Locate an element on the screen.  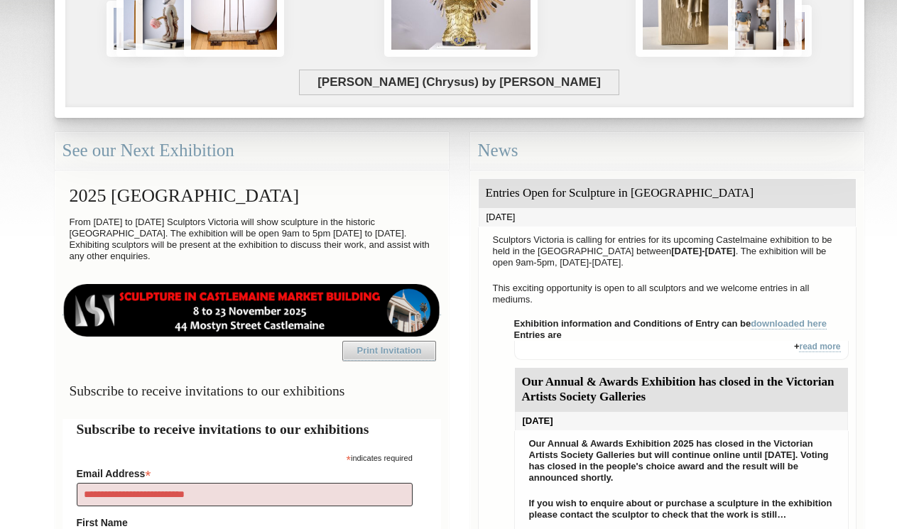
p: Sculptors Victoria is calling for entries for its upcoming Castelmaine exhibition to be held in t... is located at coordinates (667, 252).